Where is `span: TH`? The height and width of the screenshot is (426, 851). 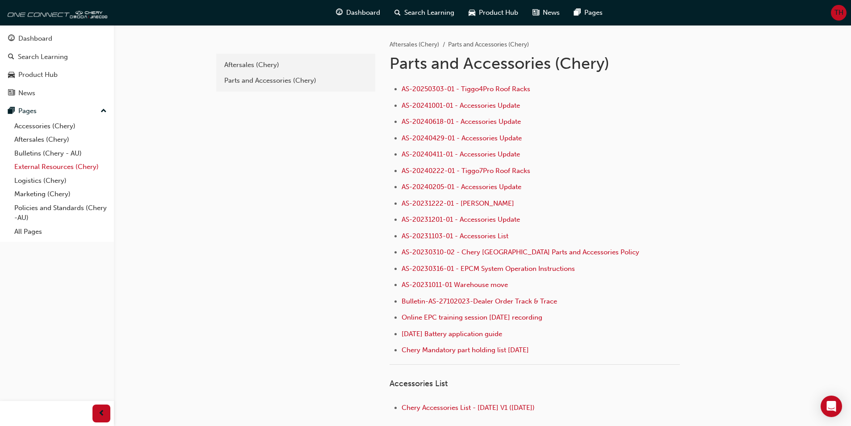 span: TH is located at coordinates (839, 13).